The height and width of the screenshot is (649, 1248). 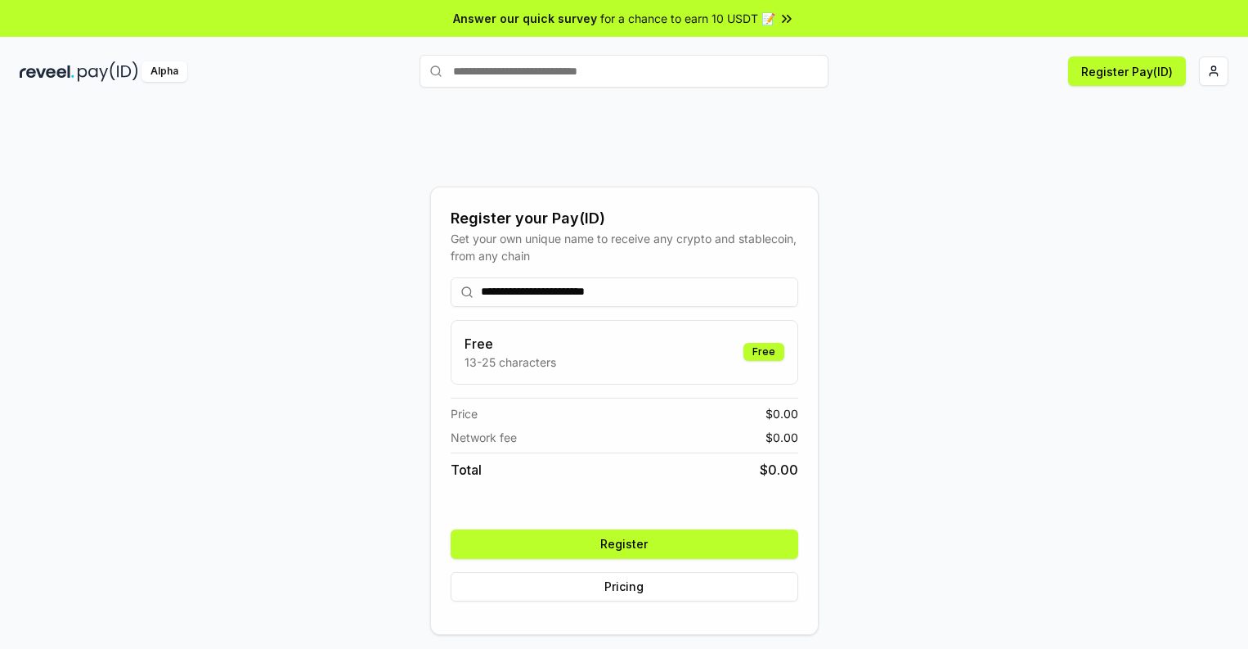 I want to click on span: Network fee, so click(x=483, y=437).